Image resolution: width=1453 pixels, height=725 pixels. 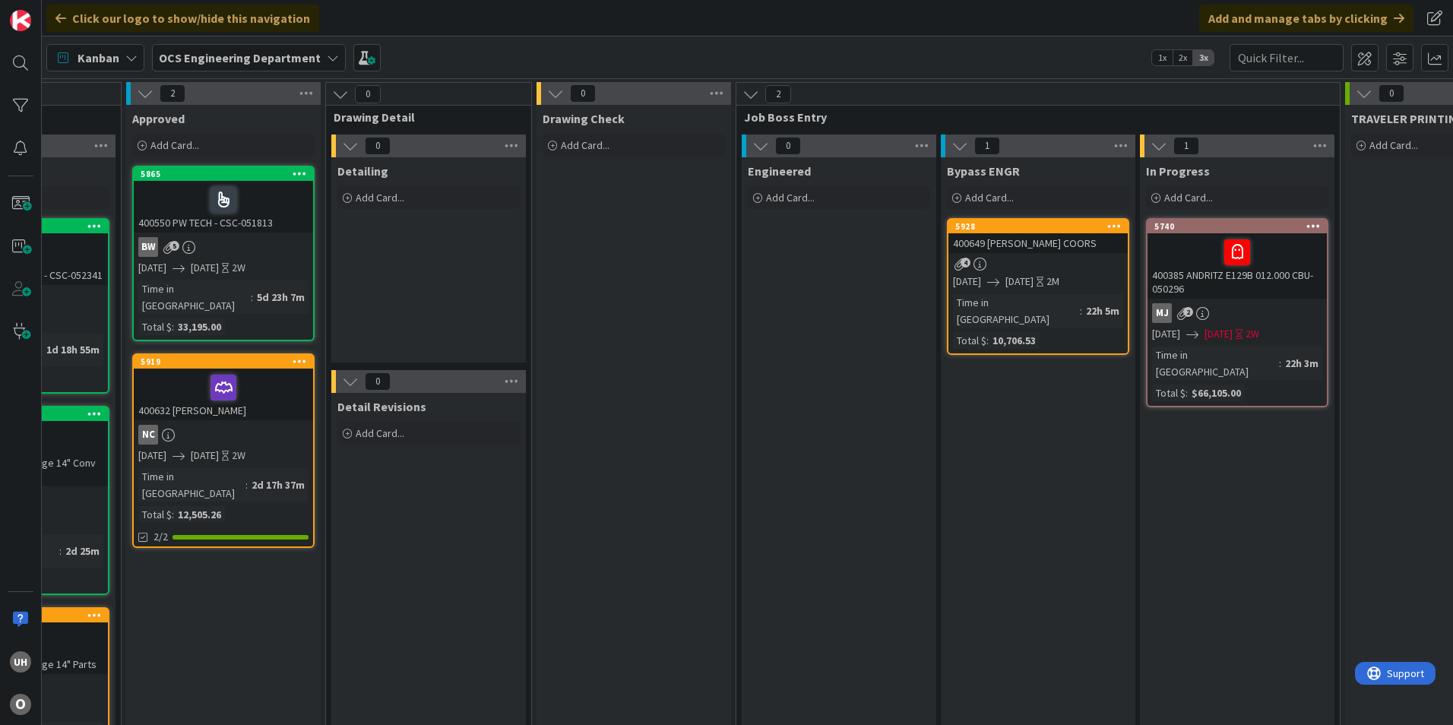 I want to click on div: 5d 23h 7m, so click(x=280, y=297).